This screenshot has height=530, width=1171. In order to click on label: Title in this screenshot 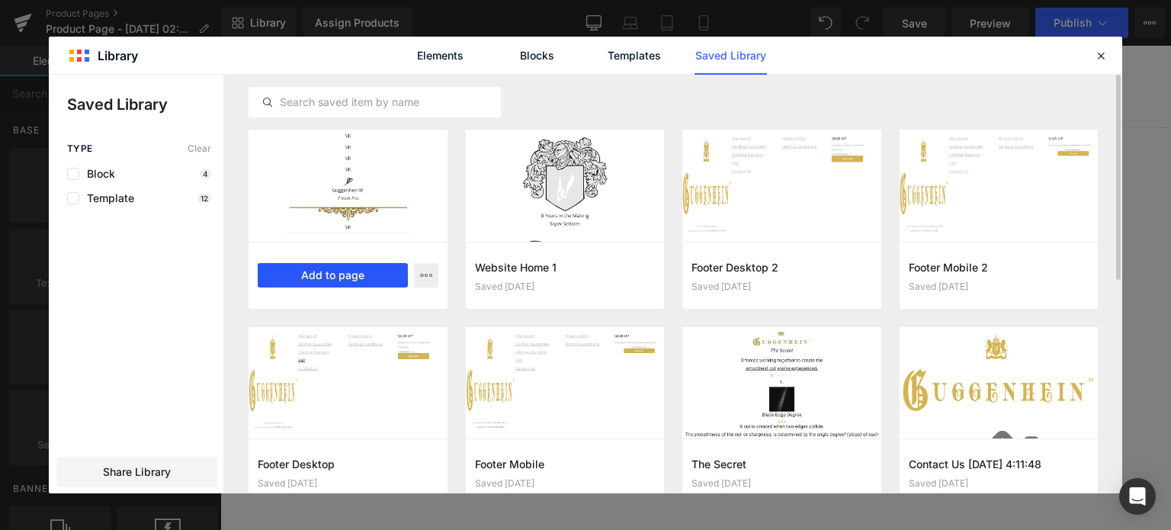, I will do `click(704, 207)`.